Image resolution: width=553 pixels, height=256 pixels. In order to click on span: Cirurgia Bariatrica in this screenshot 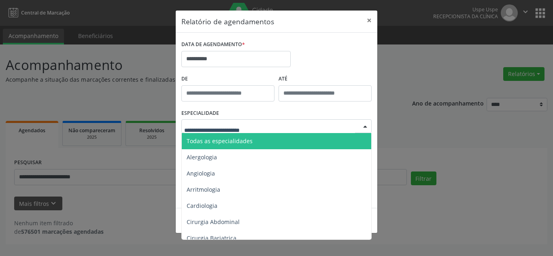, I will do `click(211, 238)`.